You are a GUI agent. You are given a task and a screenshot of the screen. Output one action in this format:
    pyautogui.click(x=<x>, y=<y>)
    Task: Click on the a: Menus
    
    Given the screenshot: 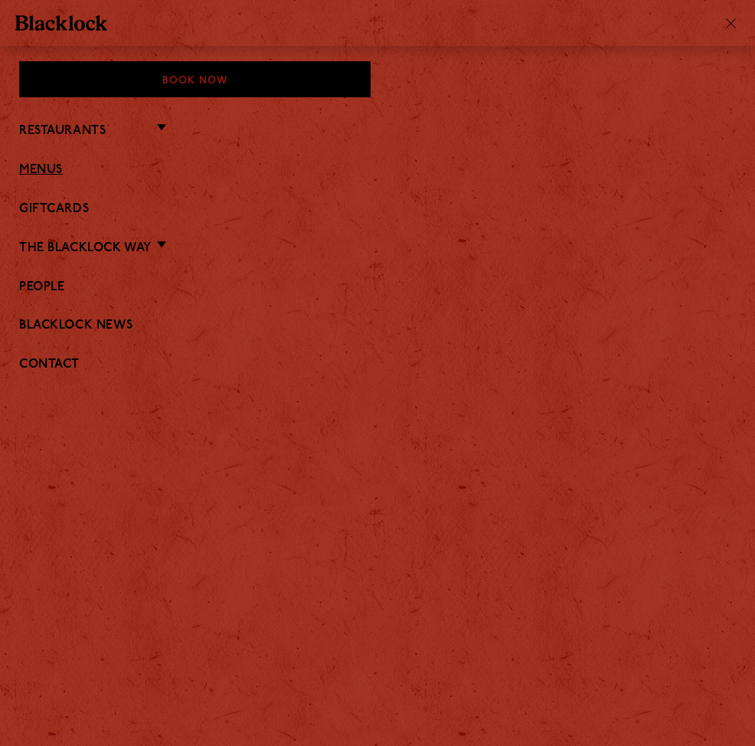 What is the action you would take?
    pyautogui.click(x=378, y=170)
    